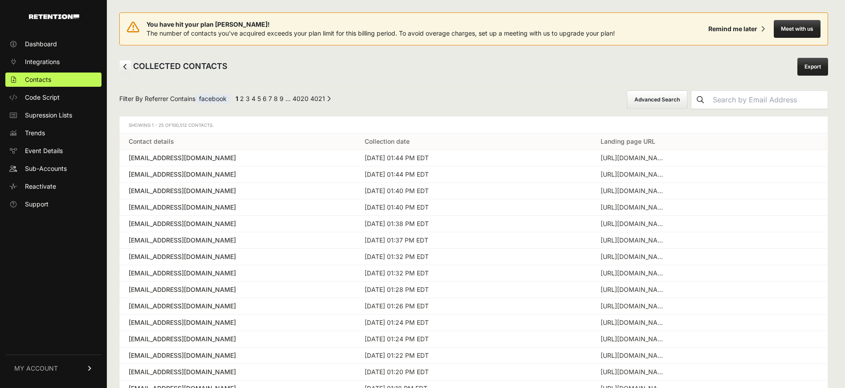 The image size is (845, 388). Describe the element at coordinates (634, 224) in the screenshot. I see `div: https://heavy.com/sports/nhl/edmonton-oilers/trade-pitch-adam-henrique-habs/?fbclid=IwZXh0bgNhZW0...` at that location.